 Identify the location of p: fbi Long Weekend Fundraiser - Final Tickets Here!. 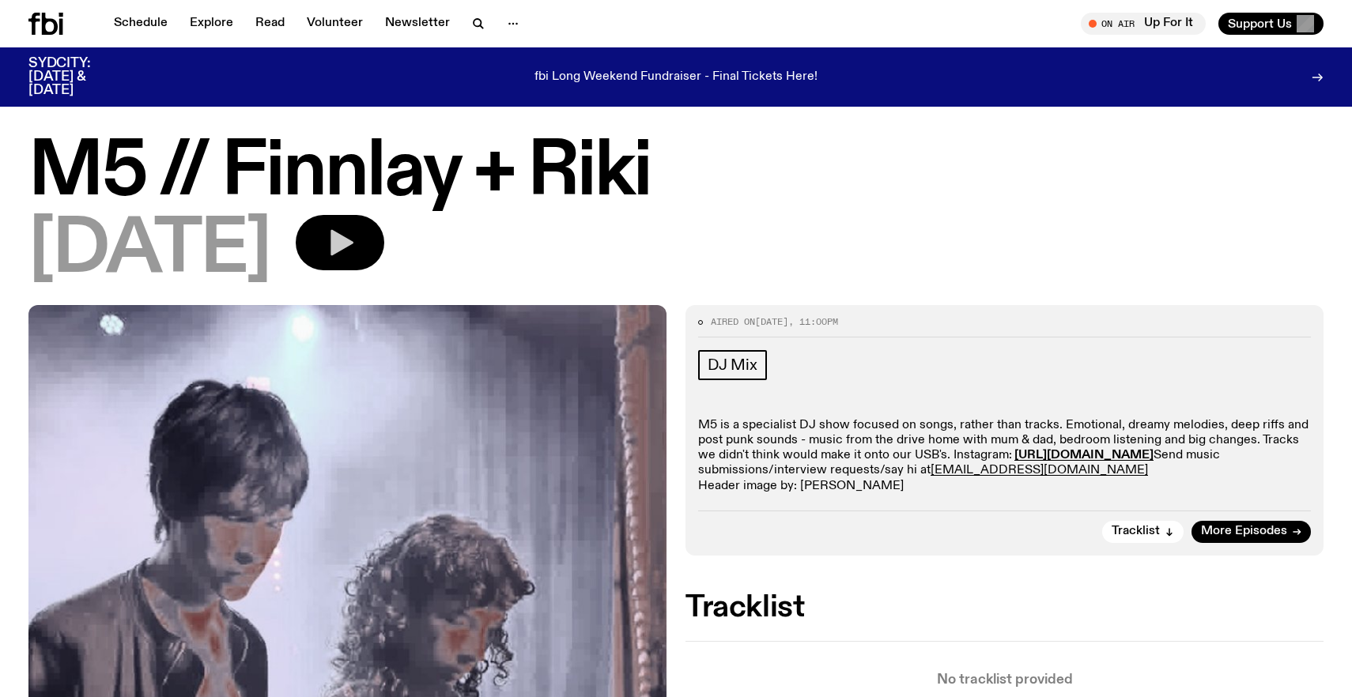
(676, 77).